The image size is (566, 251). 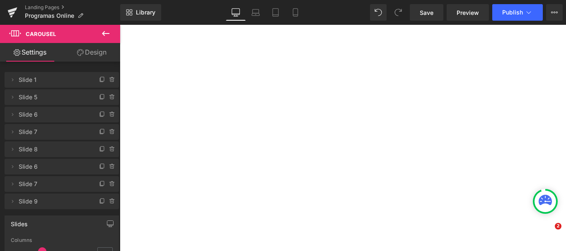 I want to click on a: New Library, so click(x=140, y=12).